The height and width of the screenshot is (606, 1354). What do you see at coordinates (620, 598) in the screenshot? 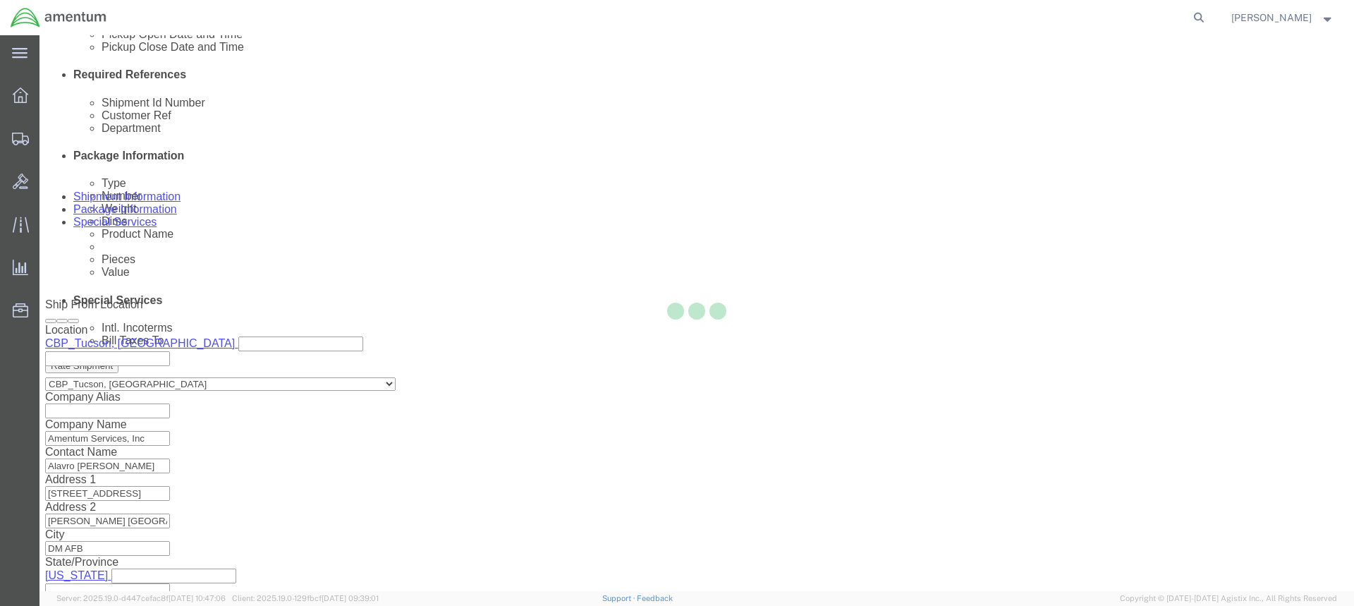
I see `a: Support` at bounding box center [620, 598].